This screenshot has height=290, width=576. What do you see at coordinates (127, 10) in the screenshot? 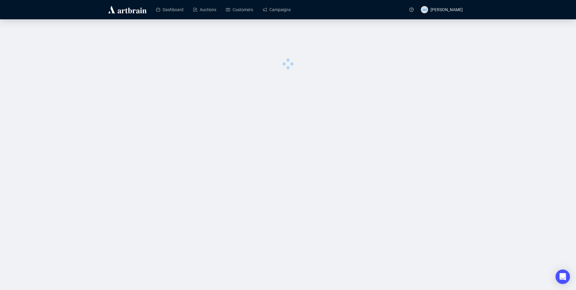
I see `img: logo` at bounding box center [127, 10].